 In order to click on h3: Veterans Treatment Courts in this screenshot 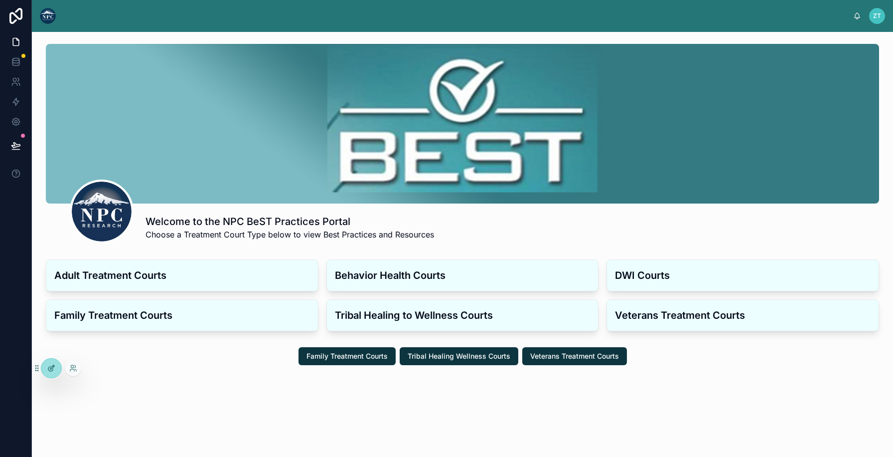, I will do `click(743, 315)`.